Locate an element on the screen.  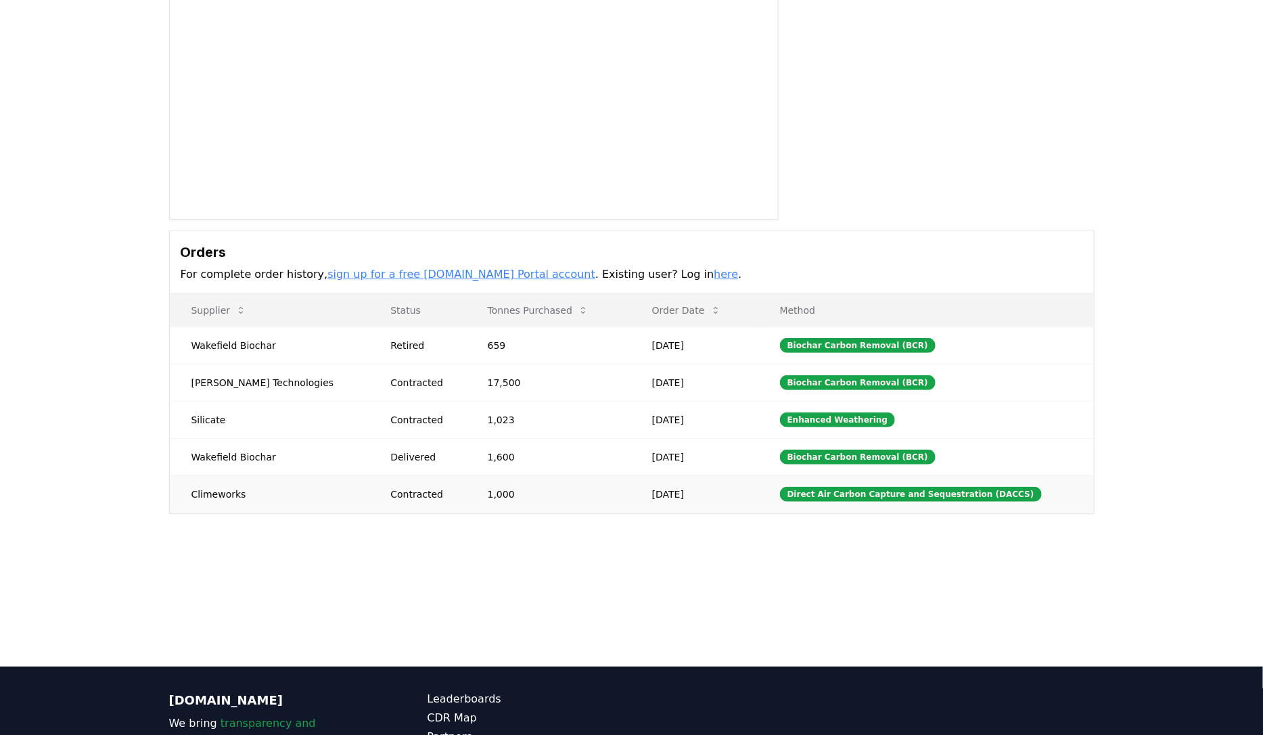
div: Direct Air Carbon Capture and Sequestration (DACCS) is located at coordinates (910, 494).